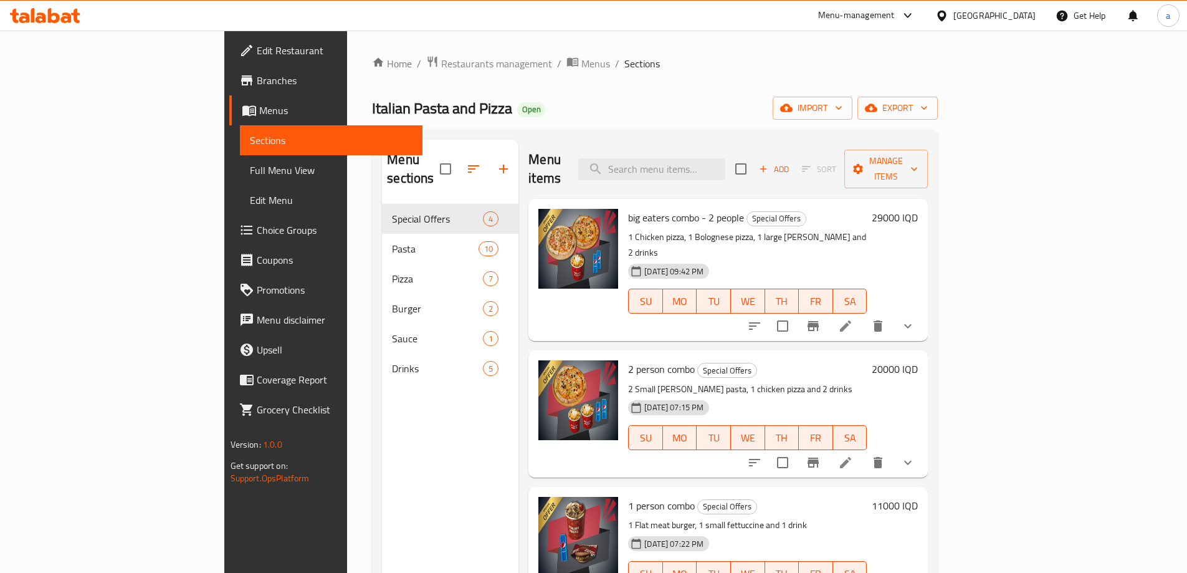  Describe the element at coordinates (845, 462) in the screenshot. I see `a: Edit menu item` at that location.